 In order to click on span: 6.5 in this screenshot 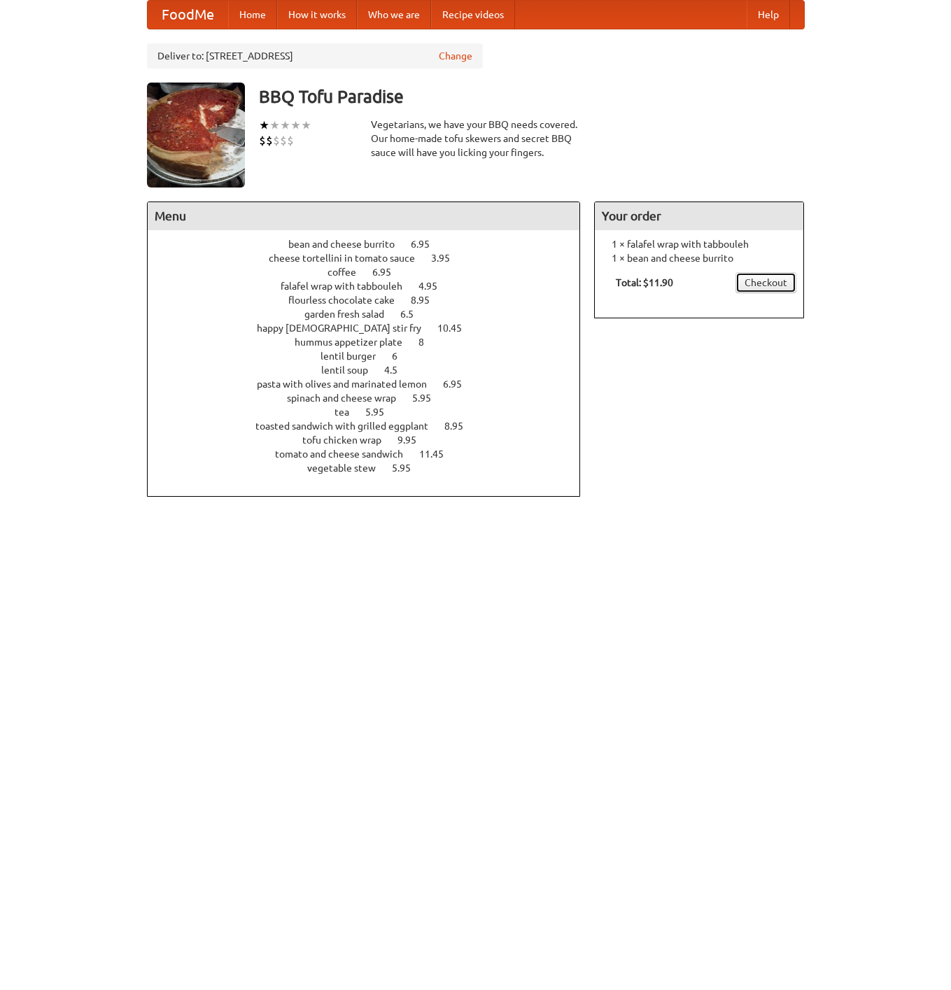, I will do `click(414, 314)`.